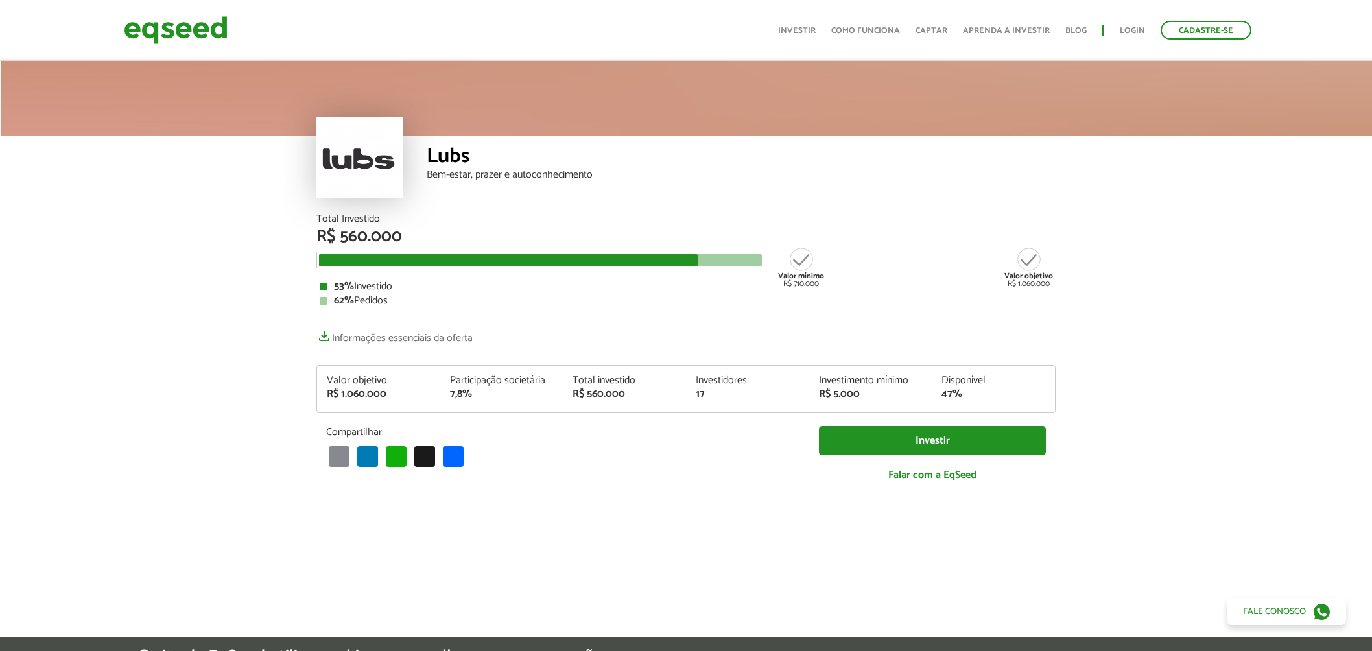 The image size is (1372, 651). What do you see at coordinates (870, 380) in the screenshot?
I see `div: Investimento mínimo` at bounding box center [870, 380].